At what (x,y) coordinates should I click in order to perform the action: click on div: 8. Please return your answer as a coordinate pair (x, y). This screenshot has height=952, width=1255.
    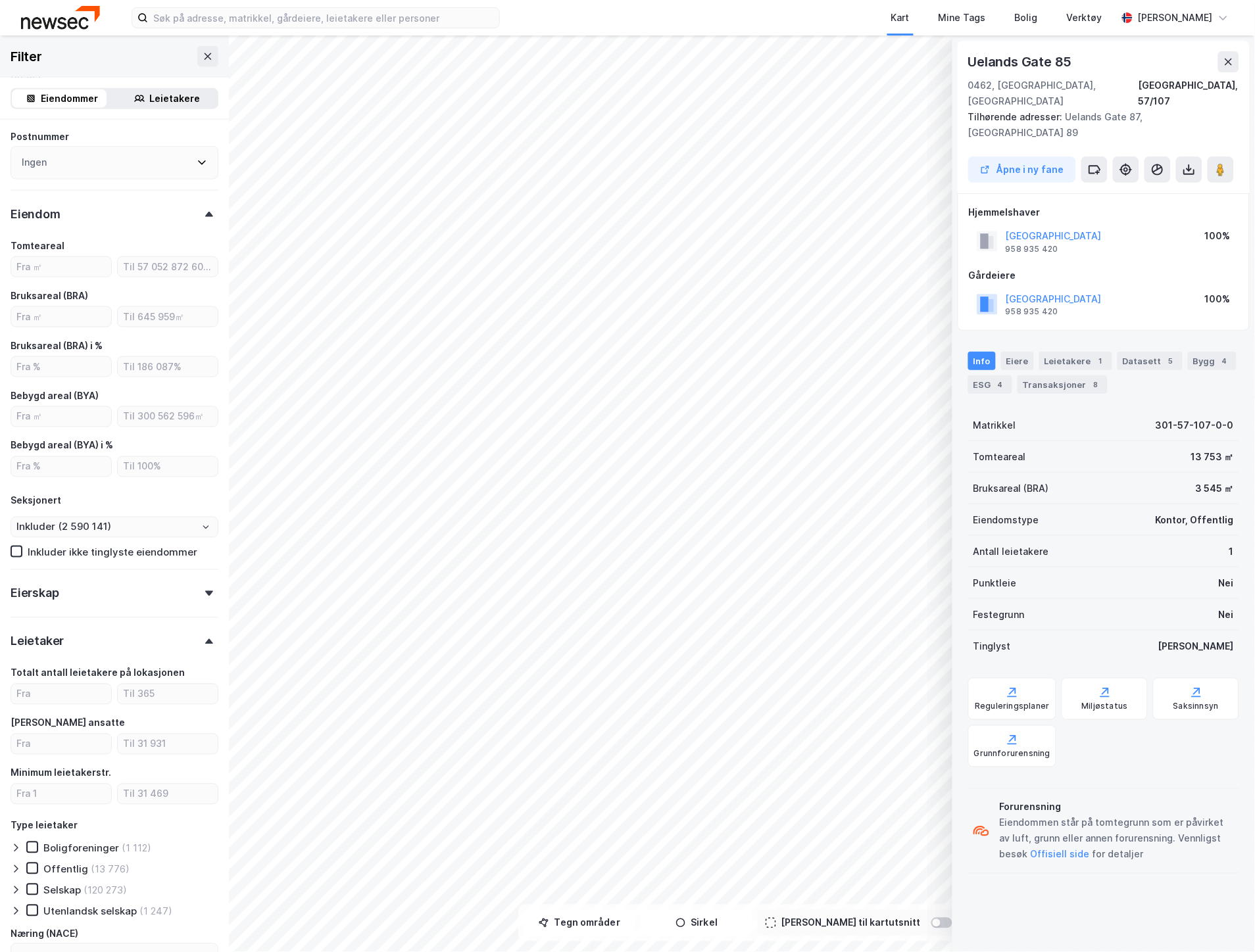
    Looking at the image, I should click on (1096, 385).